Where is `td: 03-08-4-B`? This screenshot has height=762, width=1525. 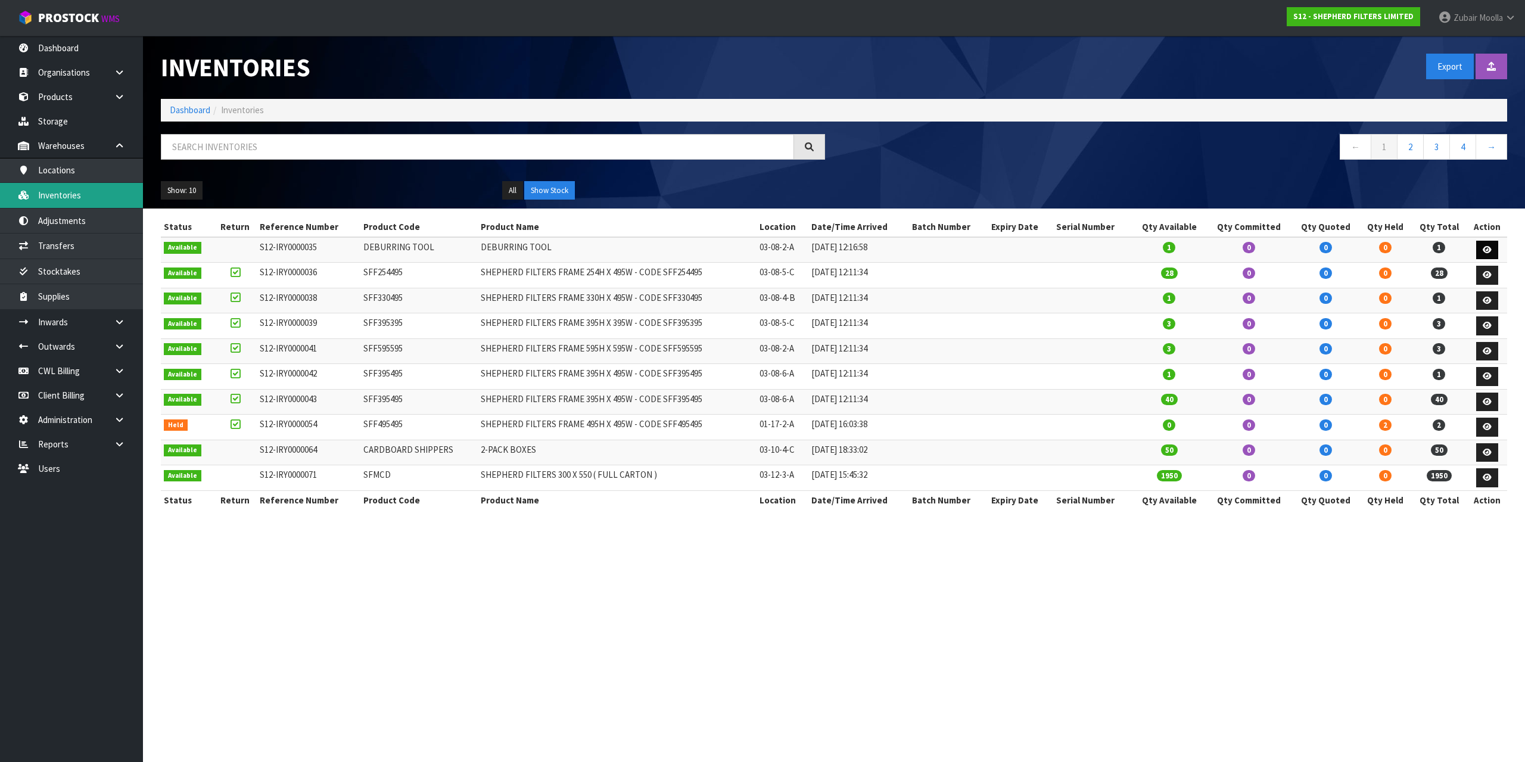 td: 03-08-4-B is located at coordinates (782, 300).